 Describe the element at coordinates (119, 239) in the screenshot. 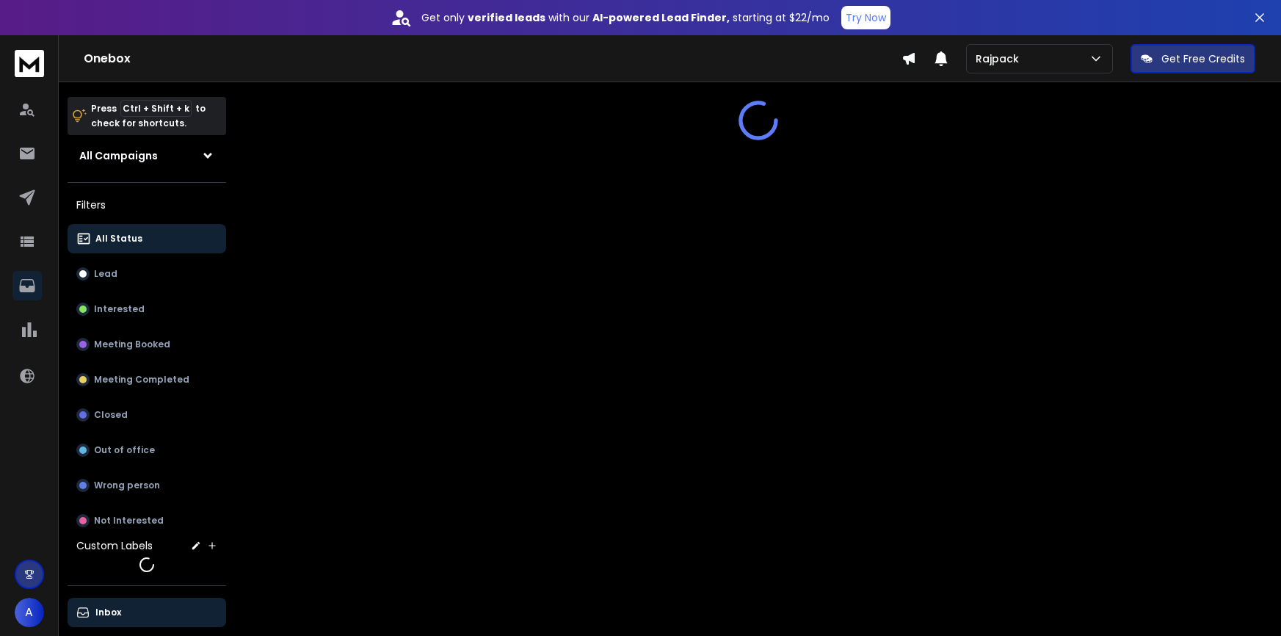

I see `p: All Status` at that location.